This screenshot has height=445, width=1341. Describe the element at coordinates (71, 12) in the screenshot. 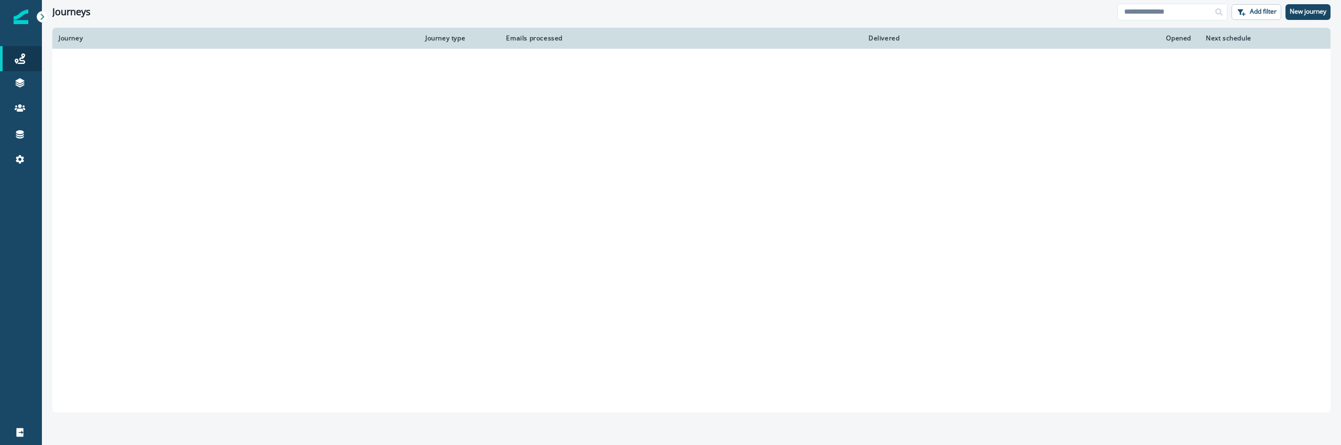

I see `h1: Journeys` at that location.